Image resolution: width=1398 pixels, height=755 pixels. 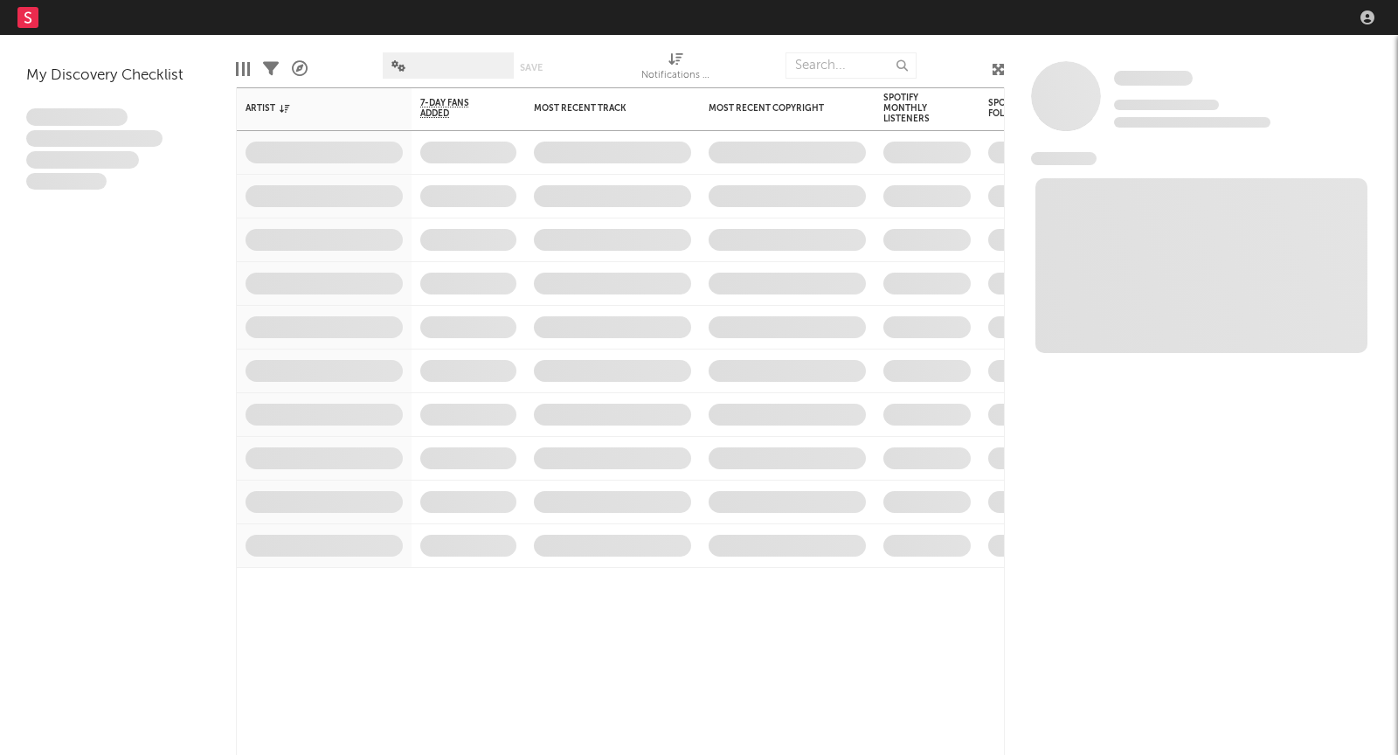 I want to click on span: News Feed, so click(x=1064, y=158).